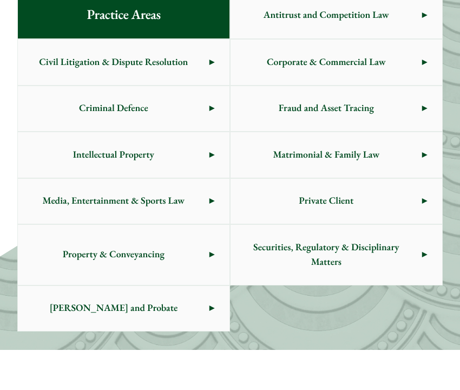 The height and width of the screenshot is (390, 460). What do you see at coordinates (114, 155) in the screenshot?
I see `span: Intellectual Property` at bounding box center [114, 155].